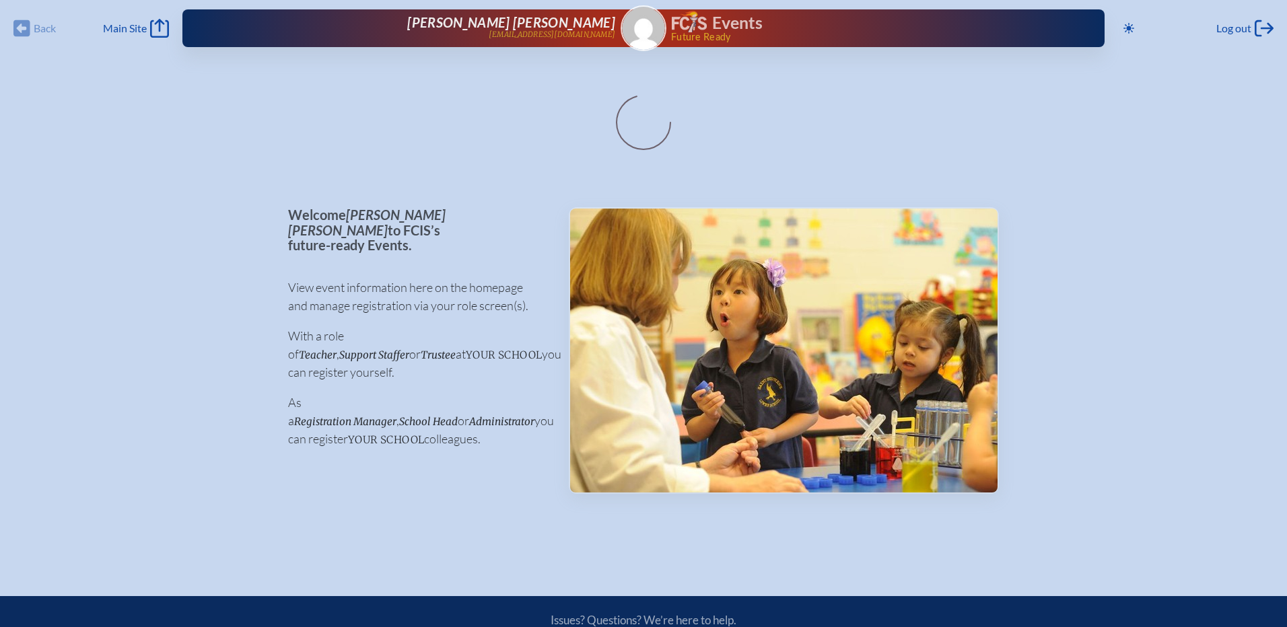 The image size is (1287, 627). What do you see at coordinates (417, 421) in the screenshot?
I see `p: As a , or you can register colleagues.` at bounding box center [417, 421].